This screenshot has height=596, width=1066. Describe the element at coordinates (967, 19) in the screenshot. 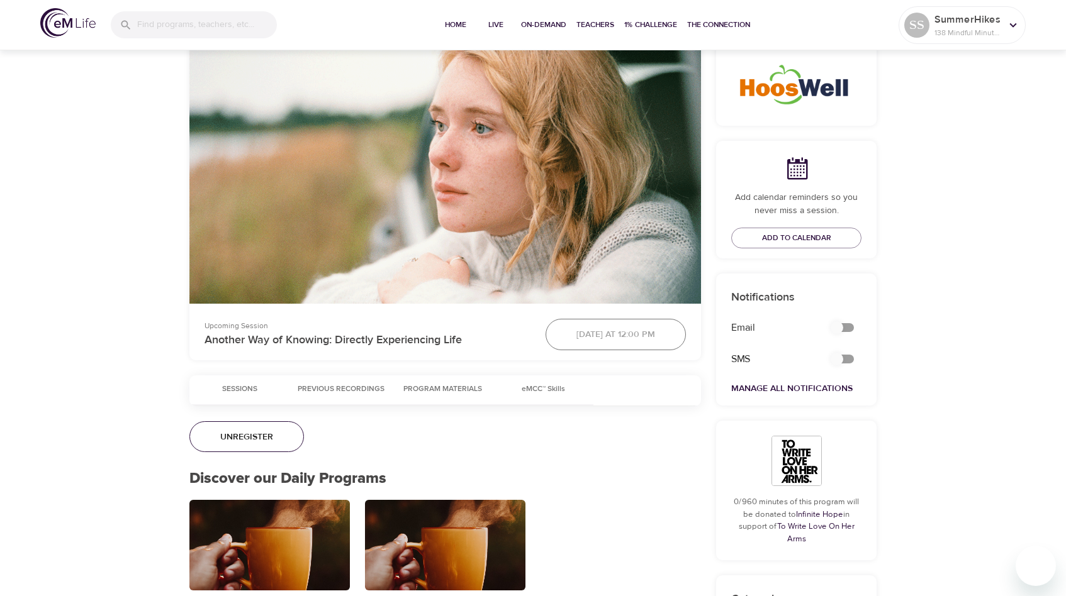

I see `p: SummerHikes` at that location.